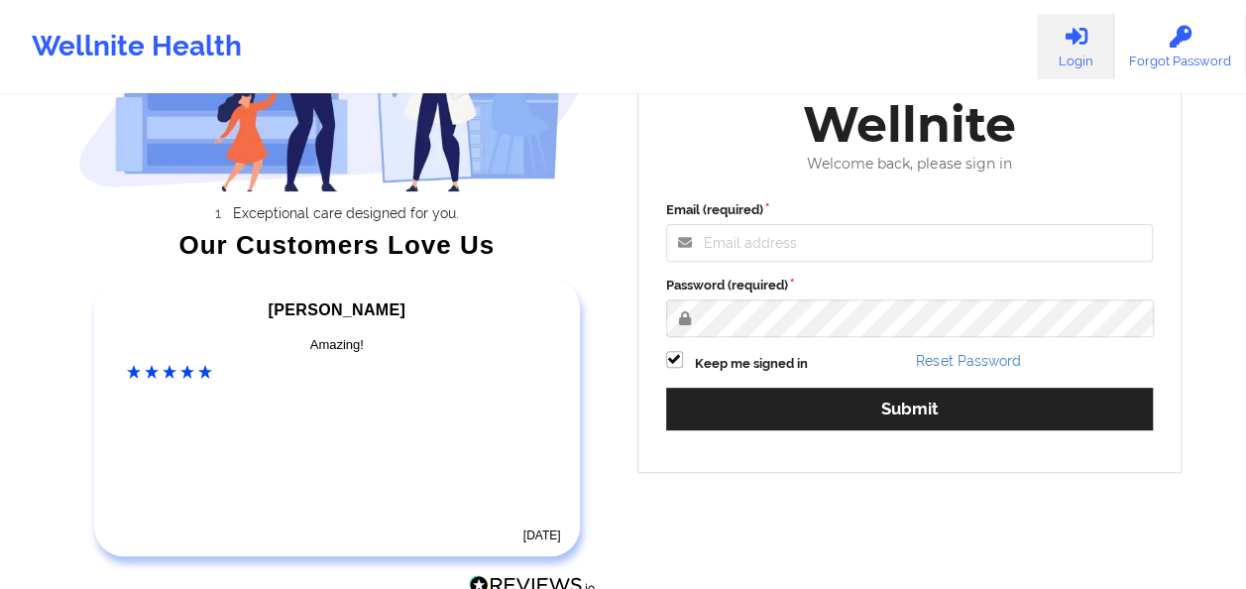 The width and height of the screenshot is (1246, 589). What do you see at coordinates (910, 408) in the screenshot?
I see `button: Submit` at bounding box center [910, 408].